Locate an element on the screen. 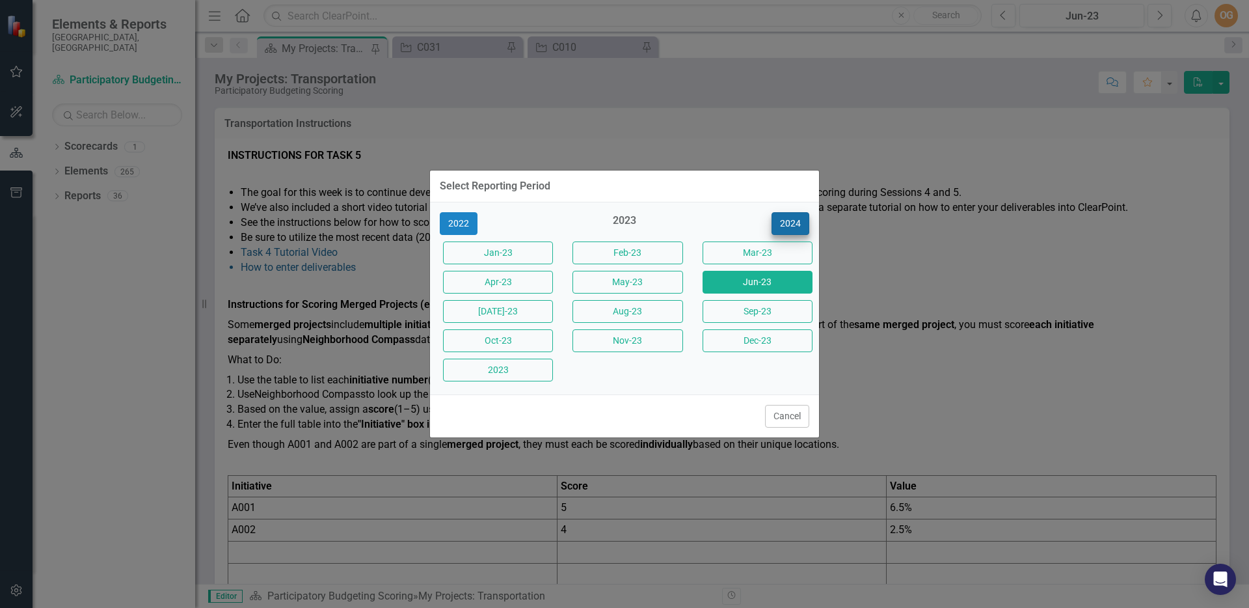 The height and width of the screenshot is (608, 1249). button: Oct-23 is located at coordinates (498, 340).